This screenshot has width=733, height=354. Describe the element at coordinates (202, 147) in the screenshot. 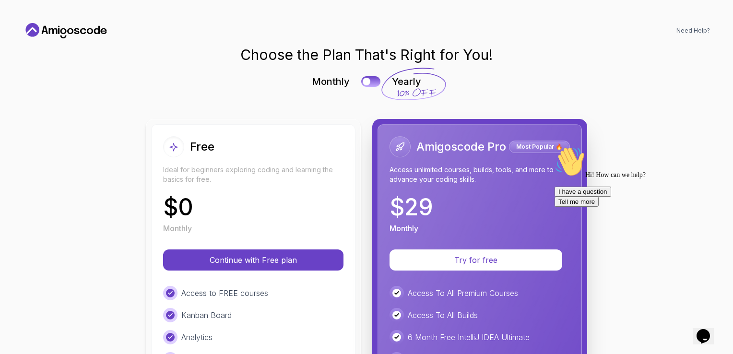

I see `h2: Free` at that location.